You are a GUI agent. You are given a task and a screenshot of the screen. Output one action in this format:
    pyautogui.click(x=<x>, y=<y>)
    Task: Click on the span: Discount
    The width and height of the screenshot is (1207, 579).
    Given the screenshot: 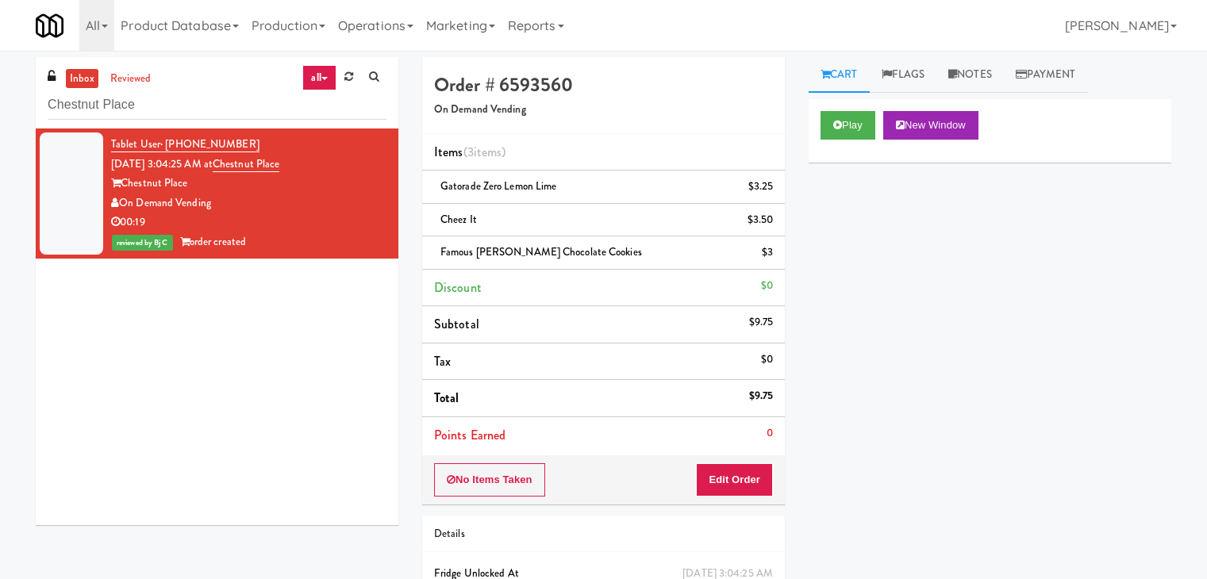 What is the action you would take?
    pyautogui.click(x=458, y=287)
    